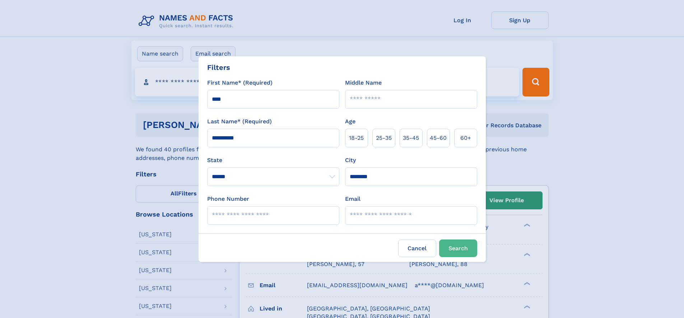 The width and height of the screenshot is (684, 318). I want to click on span: 60+, so click(466, 138).